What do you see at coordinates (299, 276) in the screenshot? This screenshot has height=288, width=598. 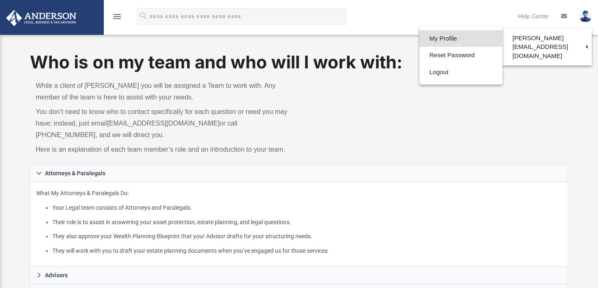 I see `a: Advisors` at bounding box center [299, 276].